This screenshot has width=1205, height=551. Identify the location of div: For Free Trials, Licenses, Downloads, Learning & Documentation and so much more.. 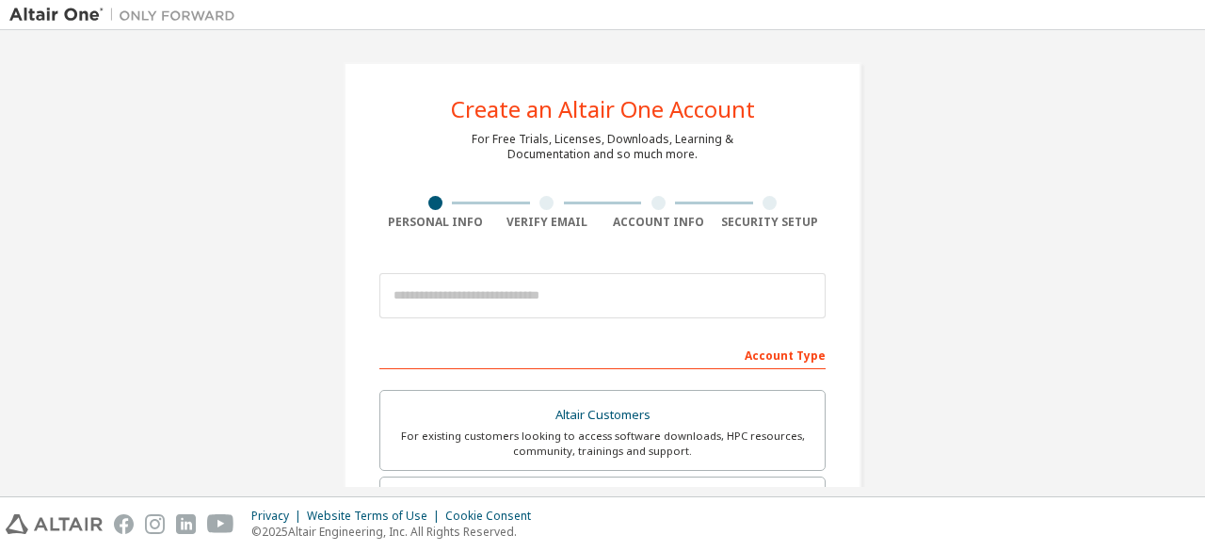
(603, 147).